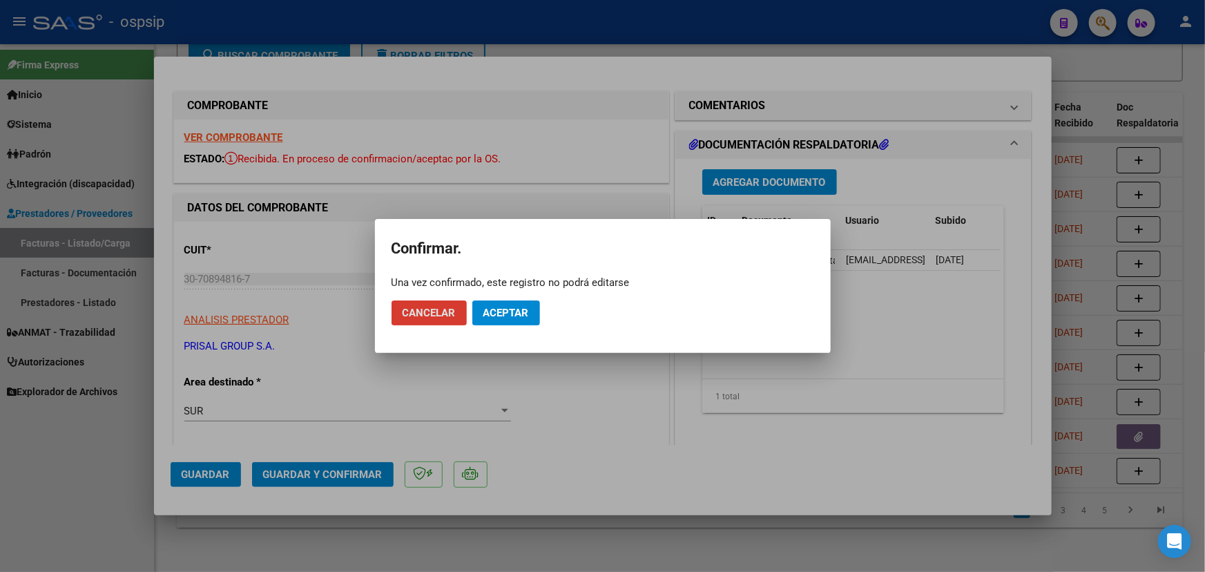 The image size is (1205, 572). What do you see at coordinates (506, 313) in the screenshot?
I see `button: Aceptar` at bounding box center [506, 313].